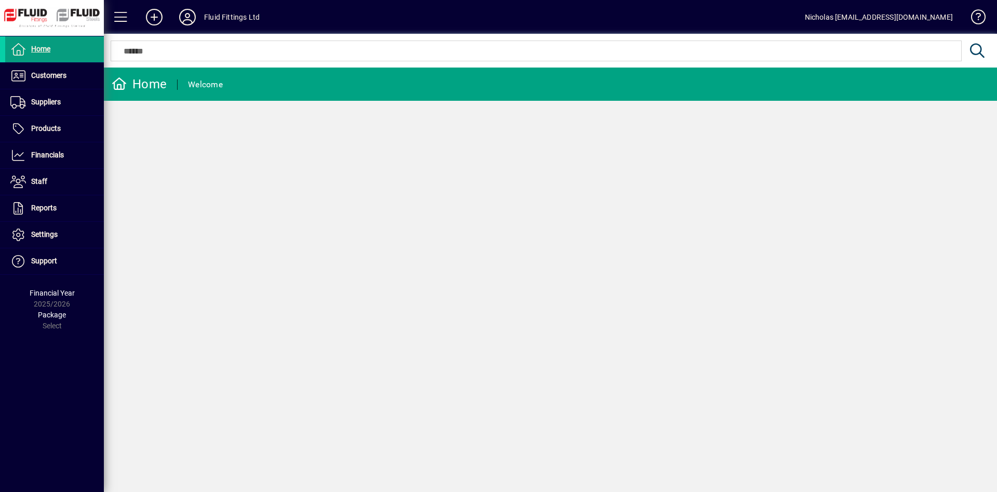  Describe the element at coordinates (46, 128) in the screenshot. I see `span: Products` at that location.